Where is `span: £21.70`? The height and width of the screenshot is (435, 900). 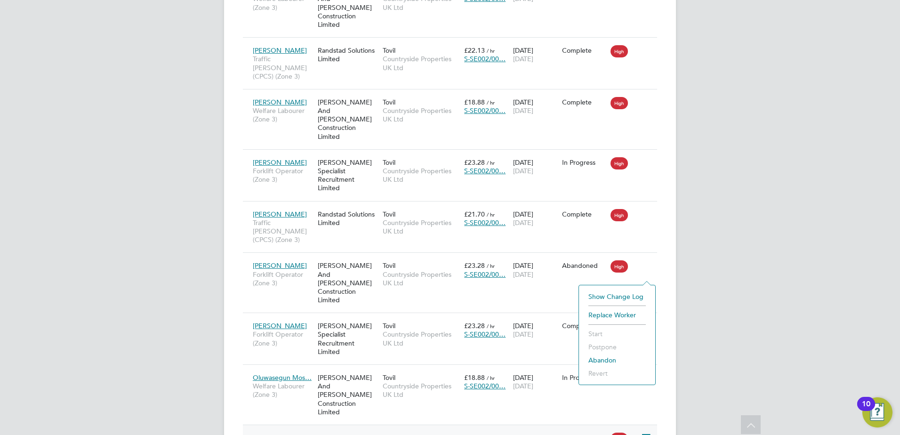 span: £21.70 is located at coordinates (474, 214).